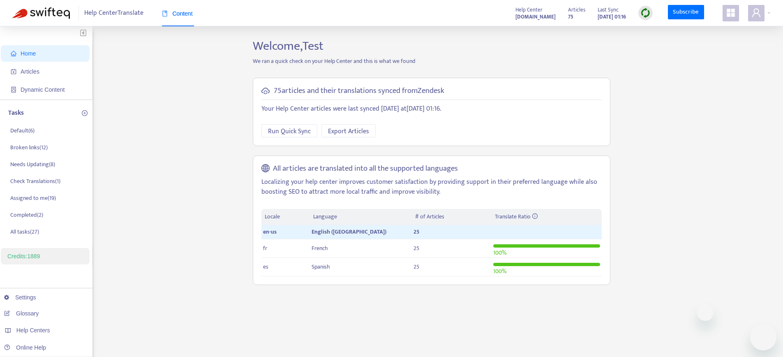  I want to click on span: Last Sync, so click(608, 10).